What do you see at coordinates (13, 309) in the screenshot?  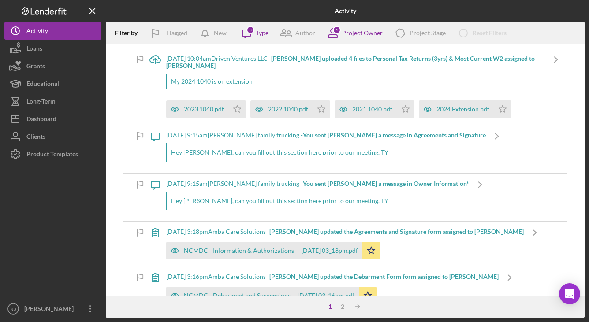 I see `text: NB` at bounding box center [13, 309].